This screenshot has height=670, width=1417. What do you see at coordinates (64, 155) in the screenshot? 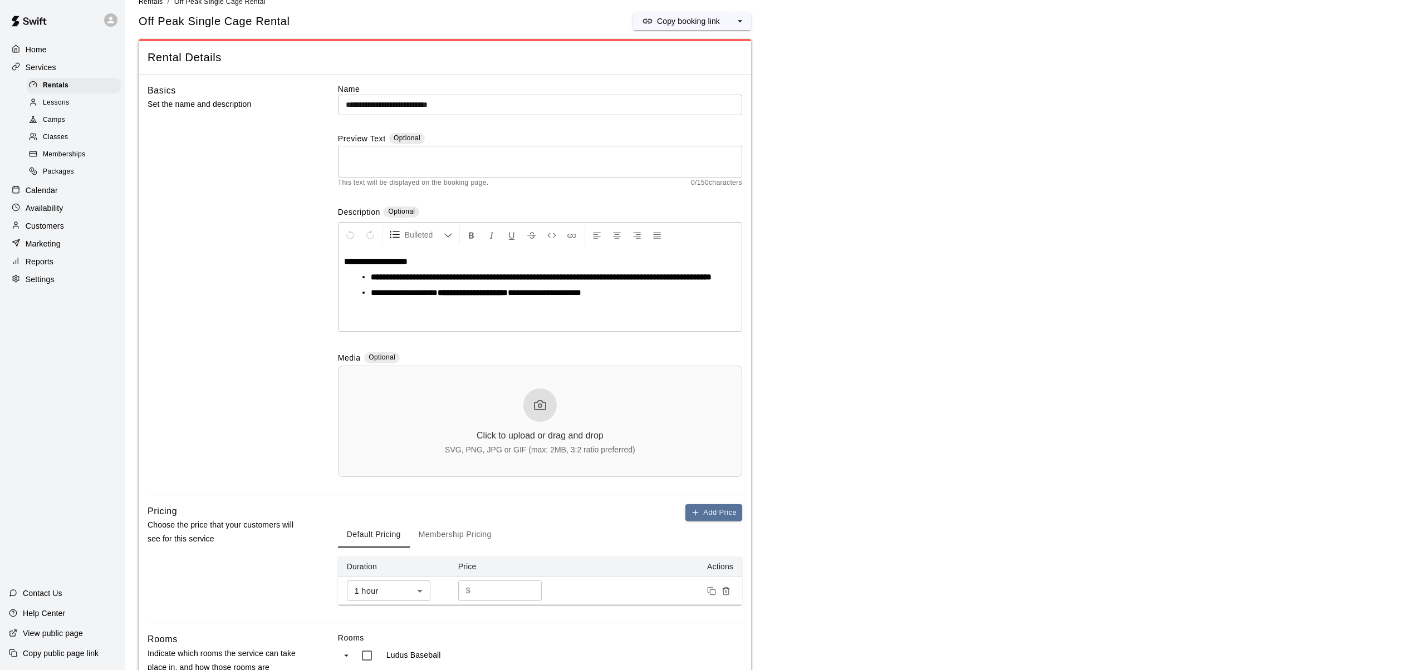
I see `span: Memberships` at bounding box center [64, 155].